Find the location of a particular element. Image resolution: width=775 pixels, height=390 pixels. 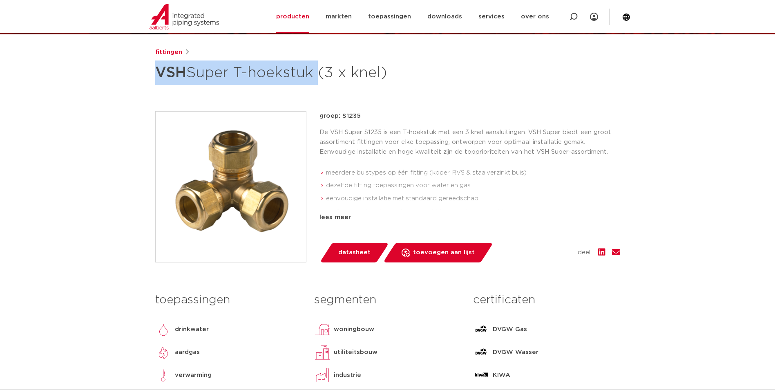

p: aardgas is located at coordinates (187, 352).